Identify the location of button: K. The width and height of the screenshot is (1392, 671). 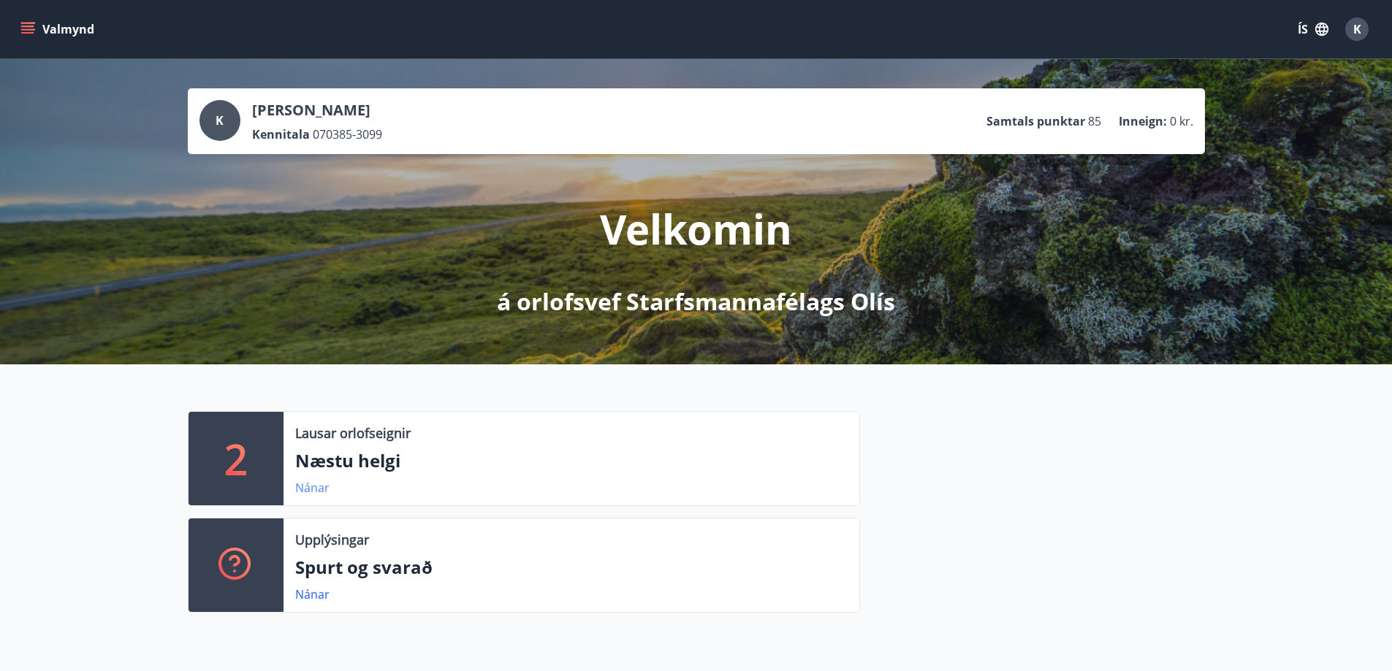
(1357, 29).